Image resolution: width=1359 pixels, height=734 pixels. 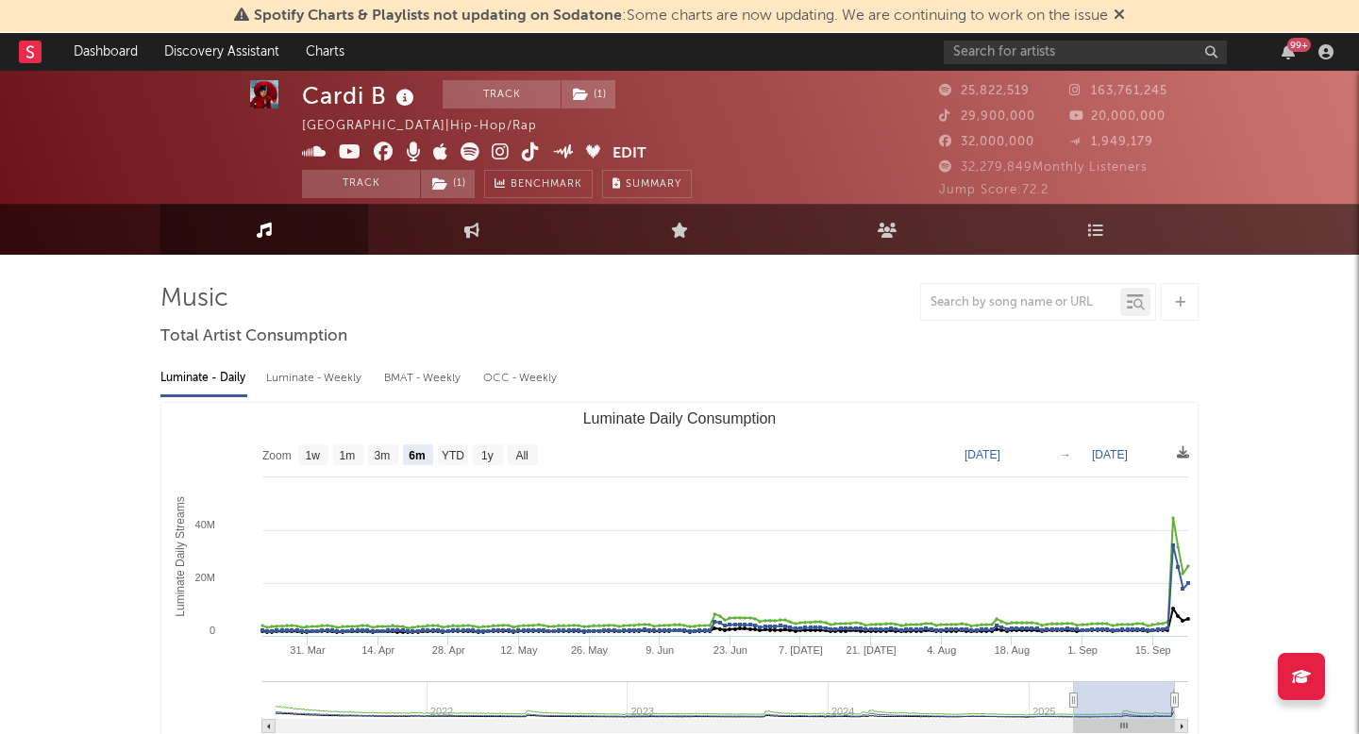 I want to click on text: 31. Mar, so click(x=308, y=650).